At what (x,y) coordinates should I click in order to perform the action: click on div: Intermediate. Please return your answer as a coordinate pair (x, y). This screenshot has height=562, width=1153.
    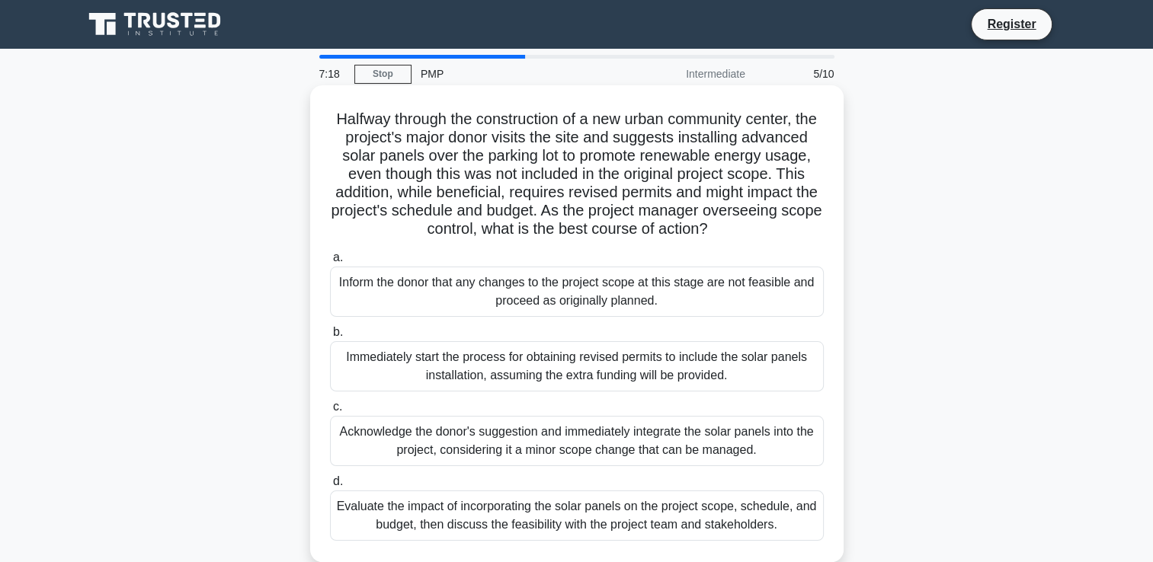
    Looking at the image, I should click on (687, 74).